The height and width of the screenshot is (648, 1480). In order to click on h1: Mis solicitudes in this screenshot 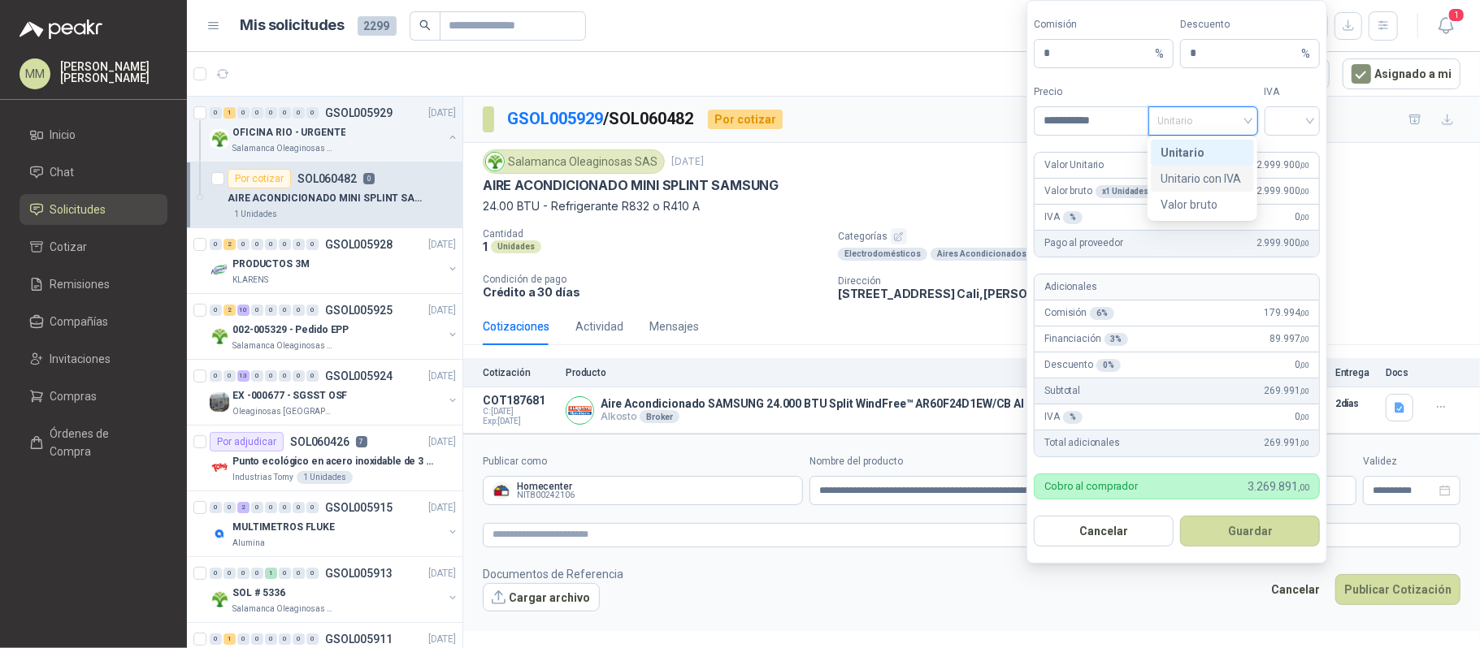, I will do `click(293, 25)`.